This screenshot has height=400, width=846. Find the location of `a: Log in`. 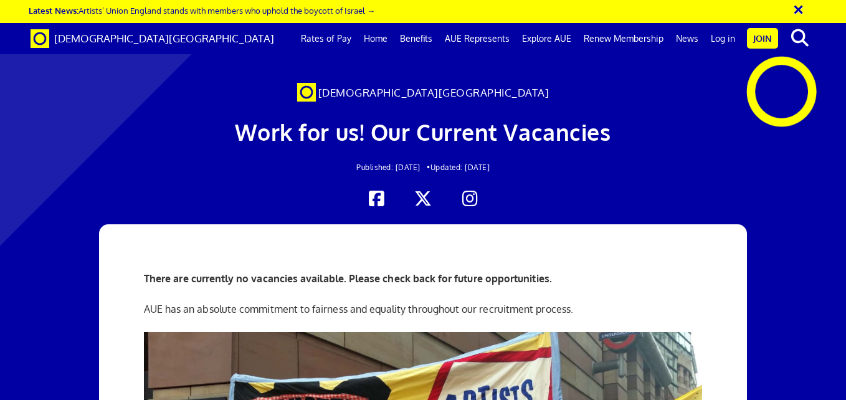

a: Log in is located at coordinates (722, 39).